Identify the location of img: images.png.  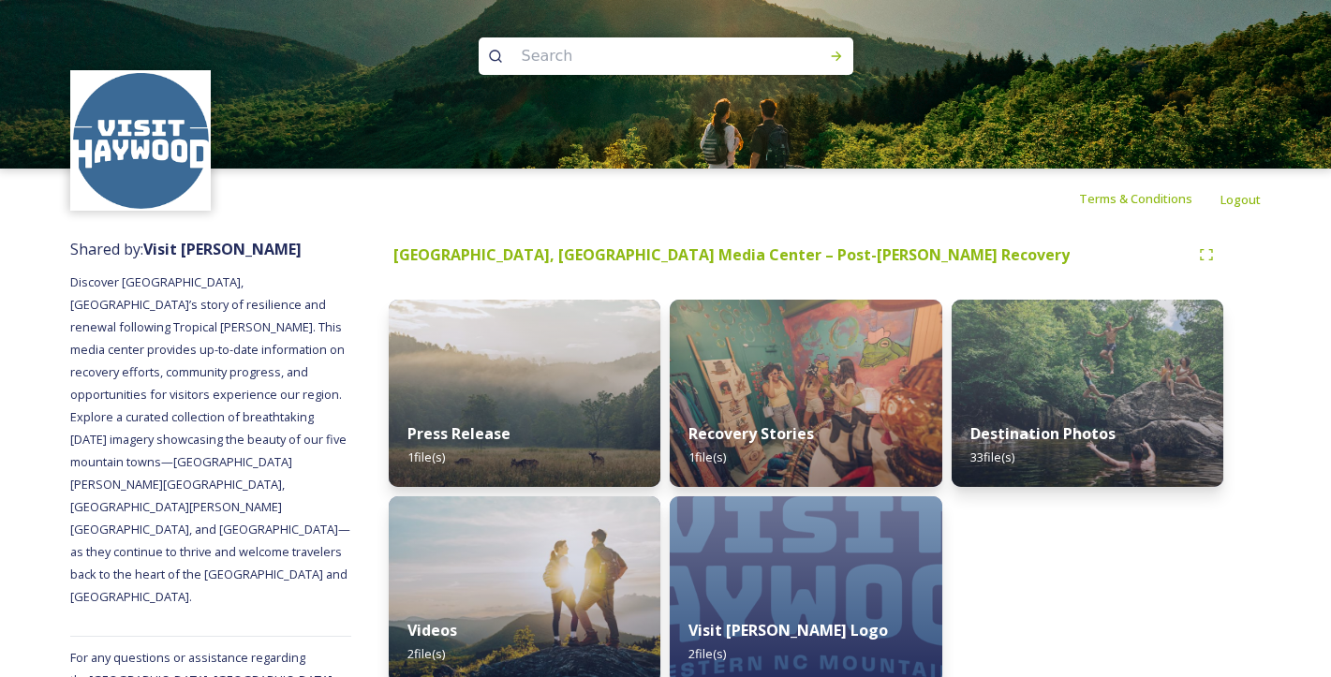
(140, 140).